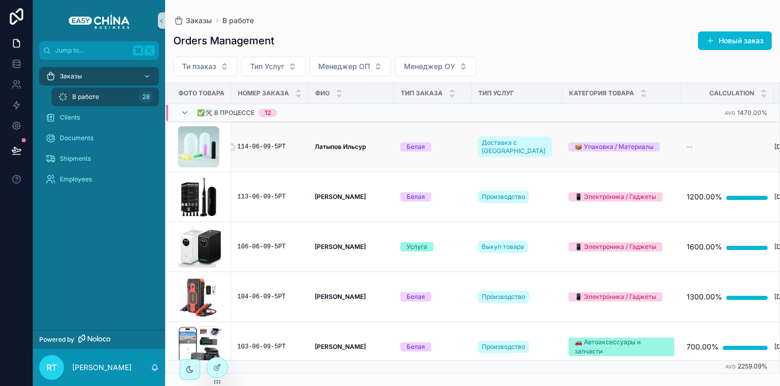 Image resolution: width=780 pixels, height=386 pixels. What do you see at coordinates (727, 347) in the screenshot?
I see `a: 700.00%` at bounding box center [727, 347].